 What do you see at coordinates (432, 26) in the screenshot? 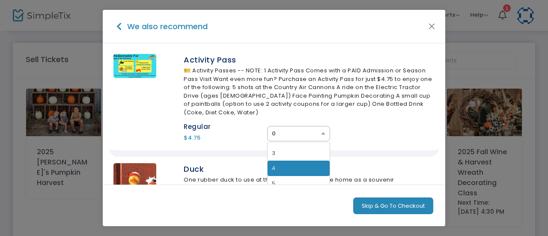
I see `button: Close` at bounding box center [432, 26].